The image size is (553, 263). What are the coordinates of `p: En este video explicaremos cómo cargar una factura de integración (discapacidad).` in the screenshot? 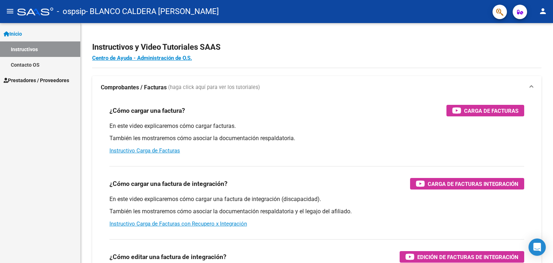 It's located at (317, 199).